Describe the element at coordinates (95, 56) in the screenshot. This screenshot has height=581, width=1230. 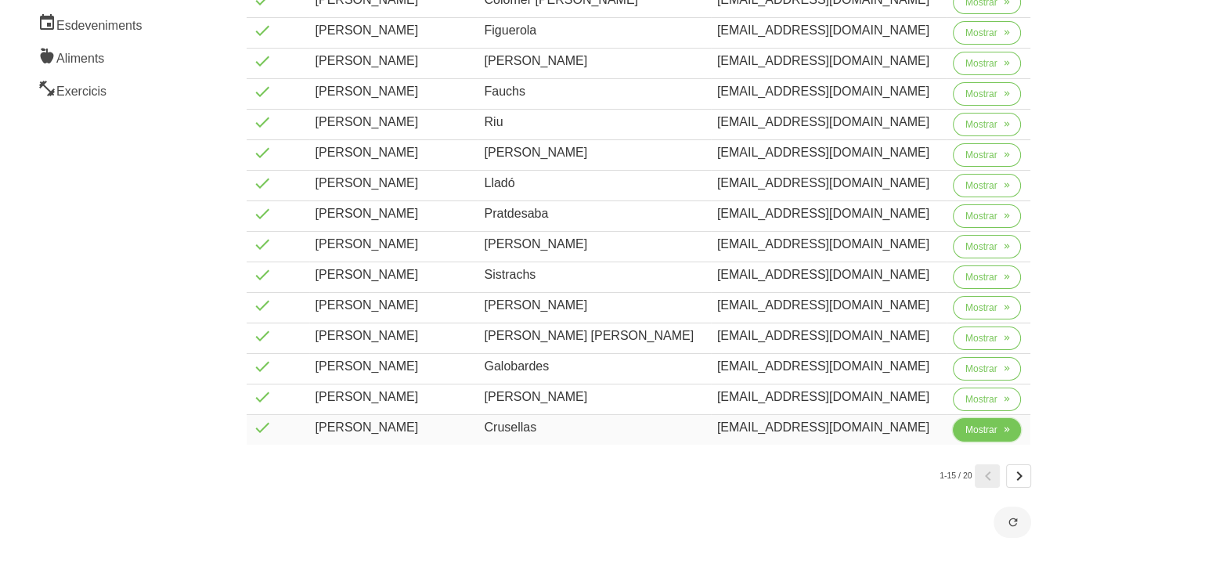
I see `a: Aliments` at that location.